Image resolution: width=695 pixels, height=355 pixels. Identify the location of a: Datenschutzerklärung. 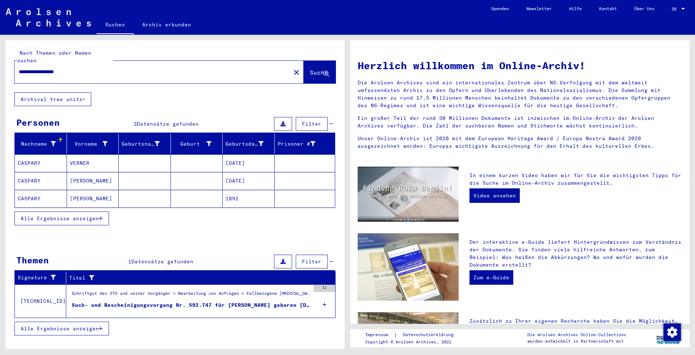
(430, 334).